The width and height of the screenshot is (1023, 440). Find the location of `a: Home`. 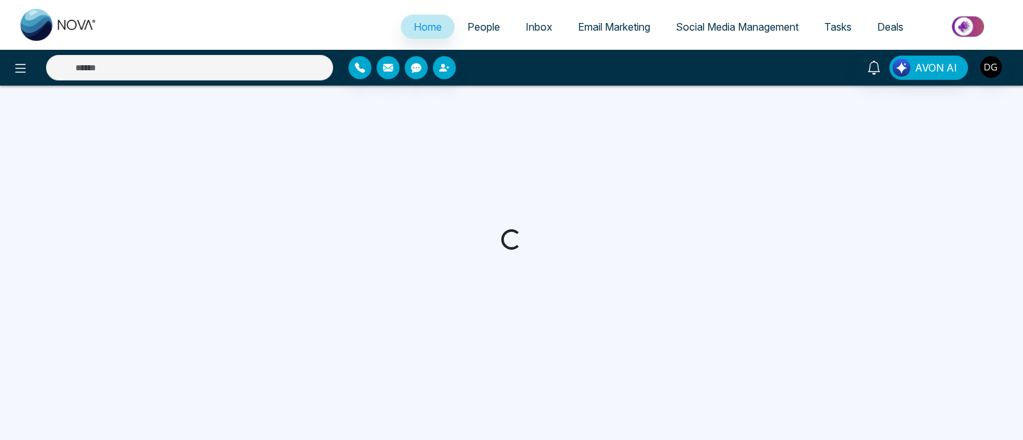

a: Home is located at coordinates (428, 27).